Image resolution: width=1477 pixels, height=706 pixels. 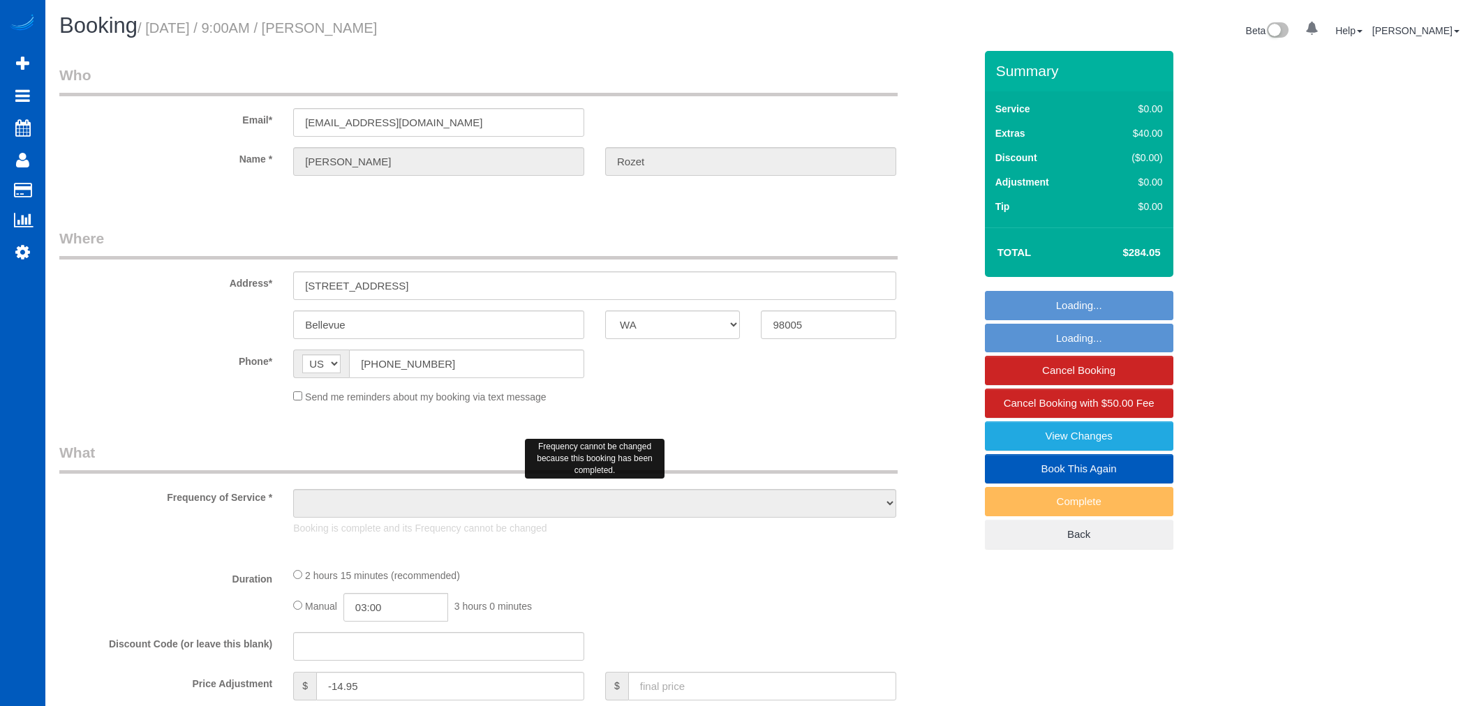 I want to click on input: Last Name*, so click(x=750, y=161).